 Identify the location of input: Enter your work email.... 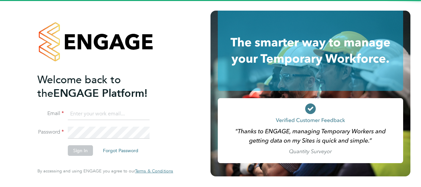
(108, 114).